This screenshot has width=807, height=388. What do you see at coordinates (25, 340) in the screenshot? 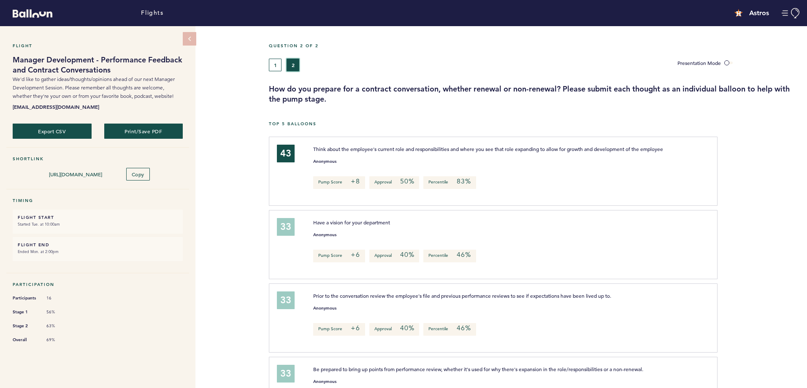
I see `span: Overall` at bounding box center [25, 340].